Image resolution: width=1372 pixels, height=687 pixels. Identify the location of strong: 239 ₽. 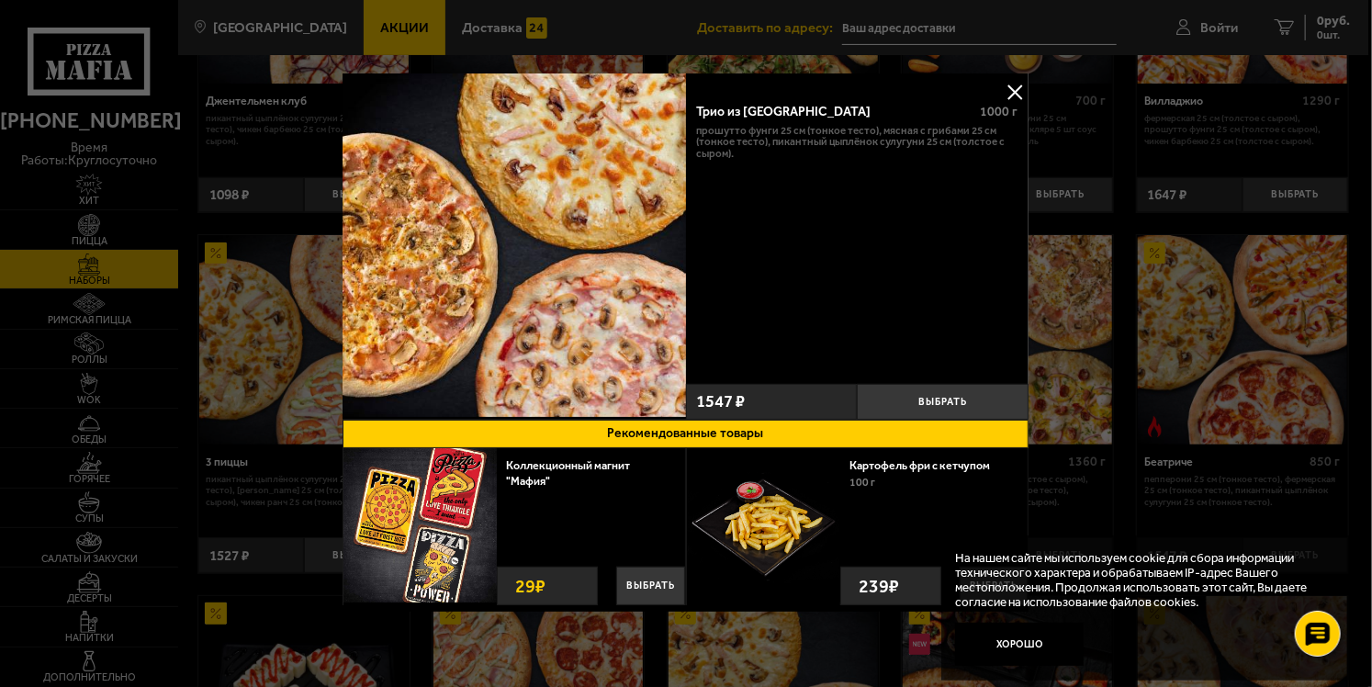
(879, 586).